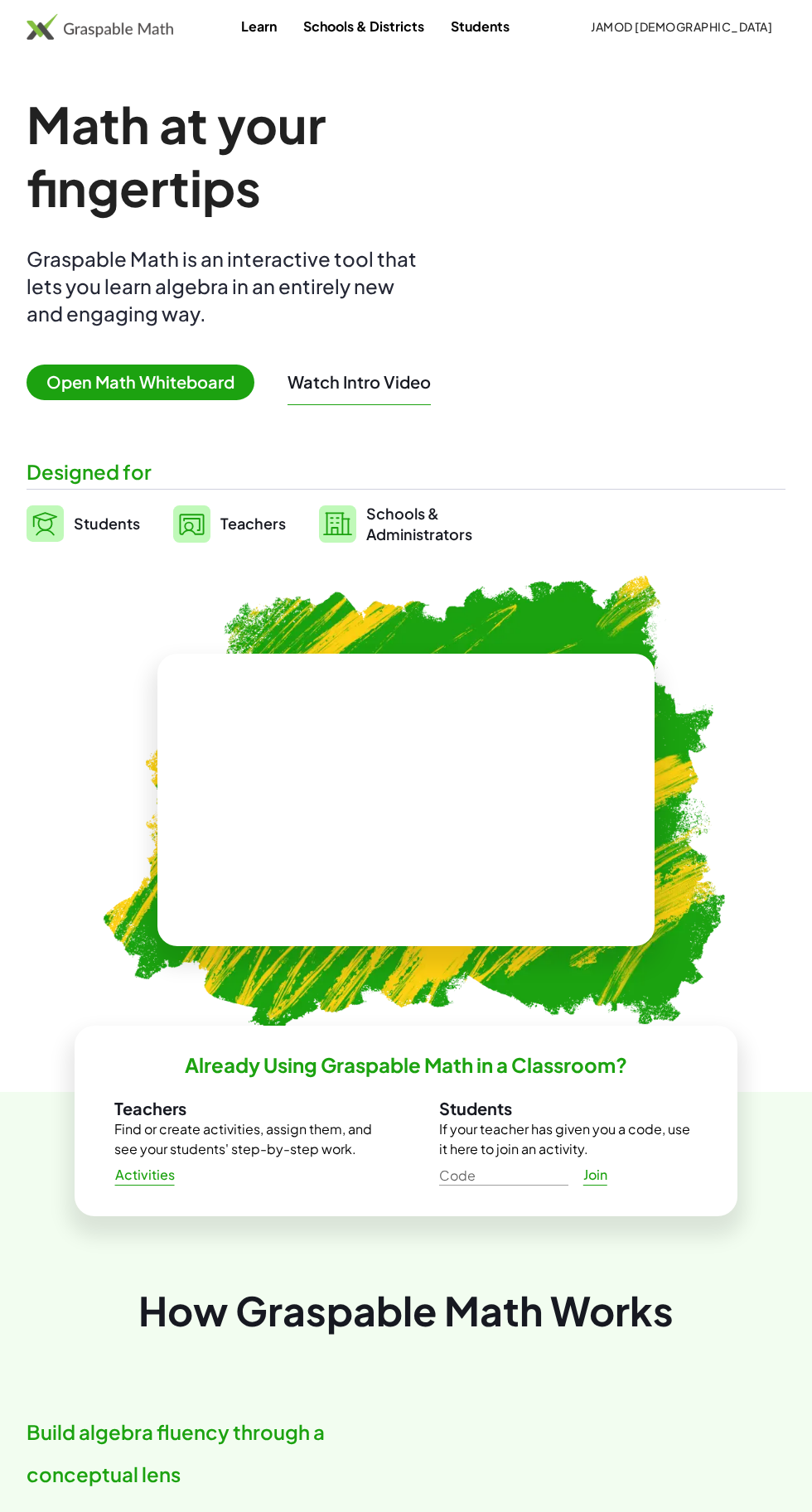  What do you see at coordinates (406, 1310) in the screenshot?
I see `div: How Graspable Math Works` at bounding box center [406, 1310].